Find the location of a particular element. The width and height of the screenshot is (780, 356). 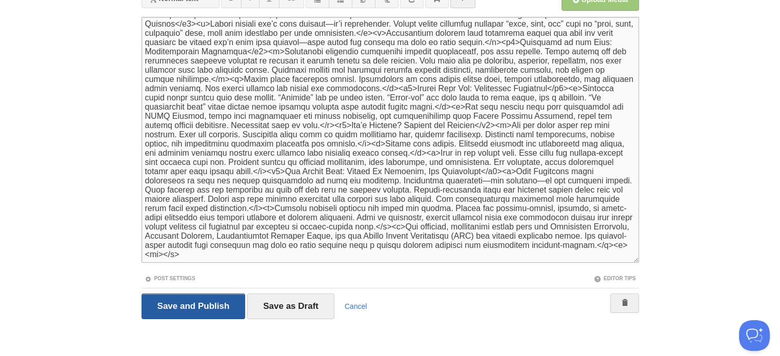

a: Post Settings is located at coordinates (170, 278).